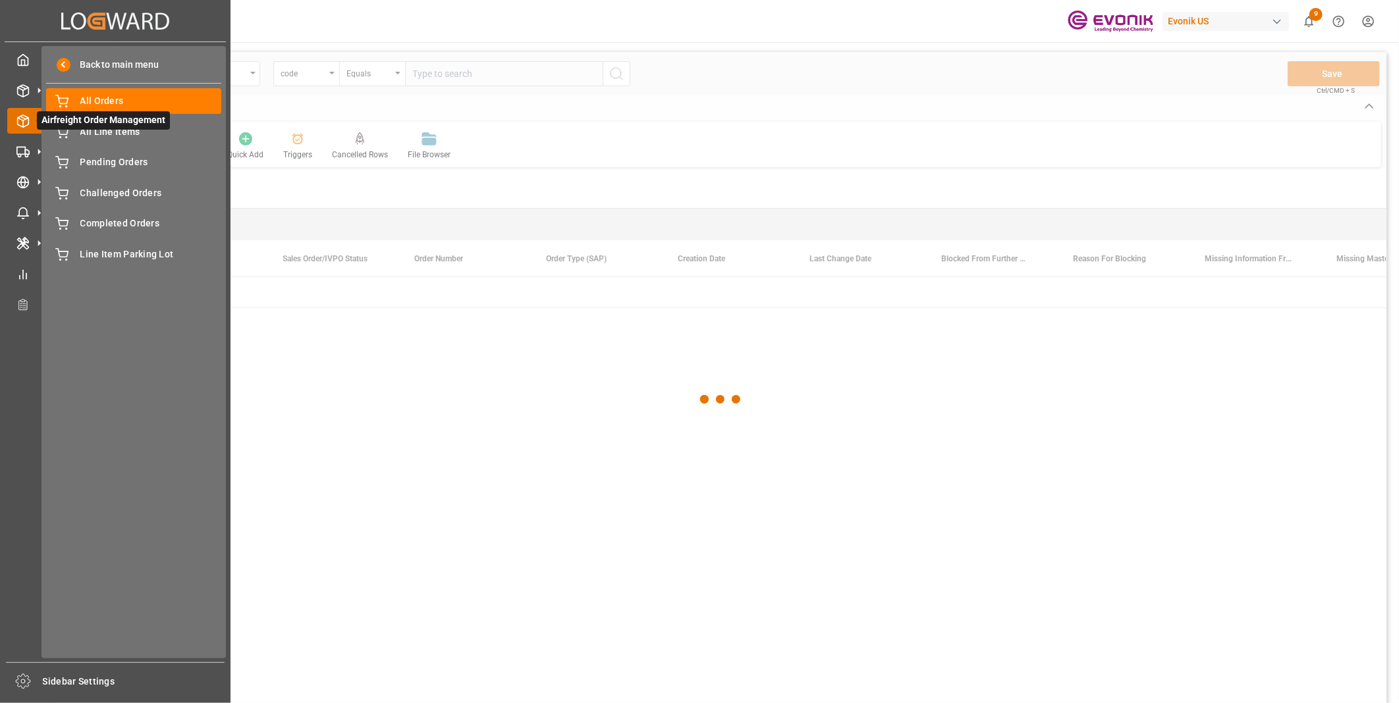 The image size is (1399, 703). Describe the element at coordinates (115, 59) in the screenshot. I see `a: My Cockpit` at that location.